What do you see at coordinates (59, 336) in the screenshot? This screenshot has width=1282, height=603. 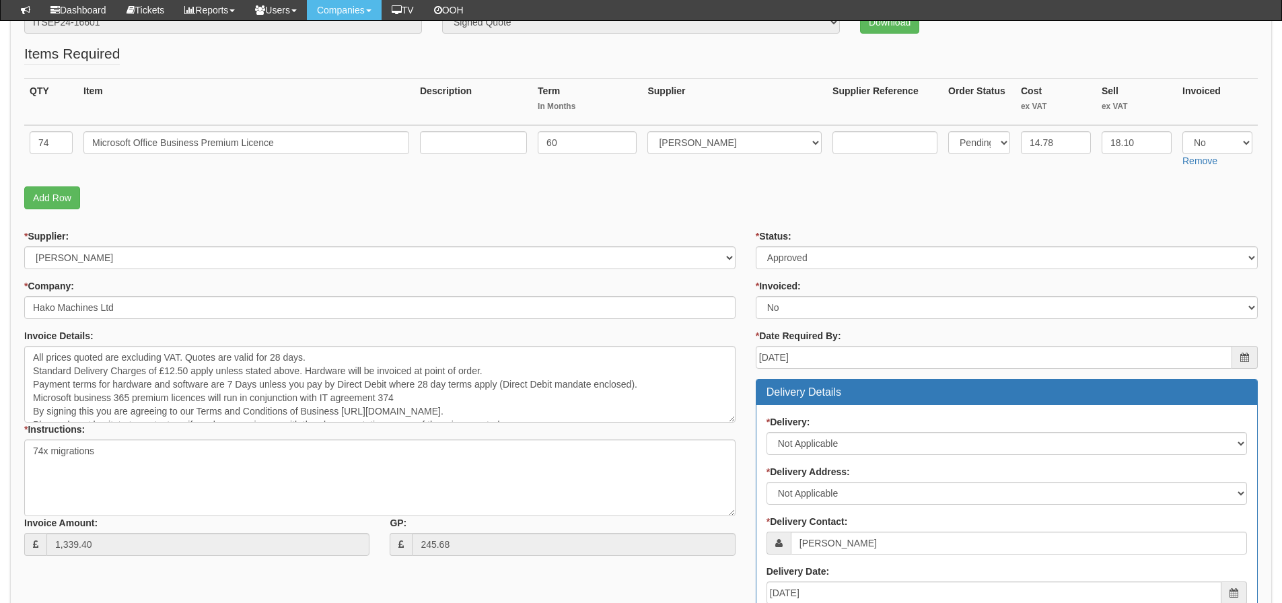 I see `label: Invoice Details:` at bounding box center [59, 336].